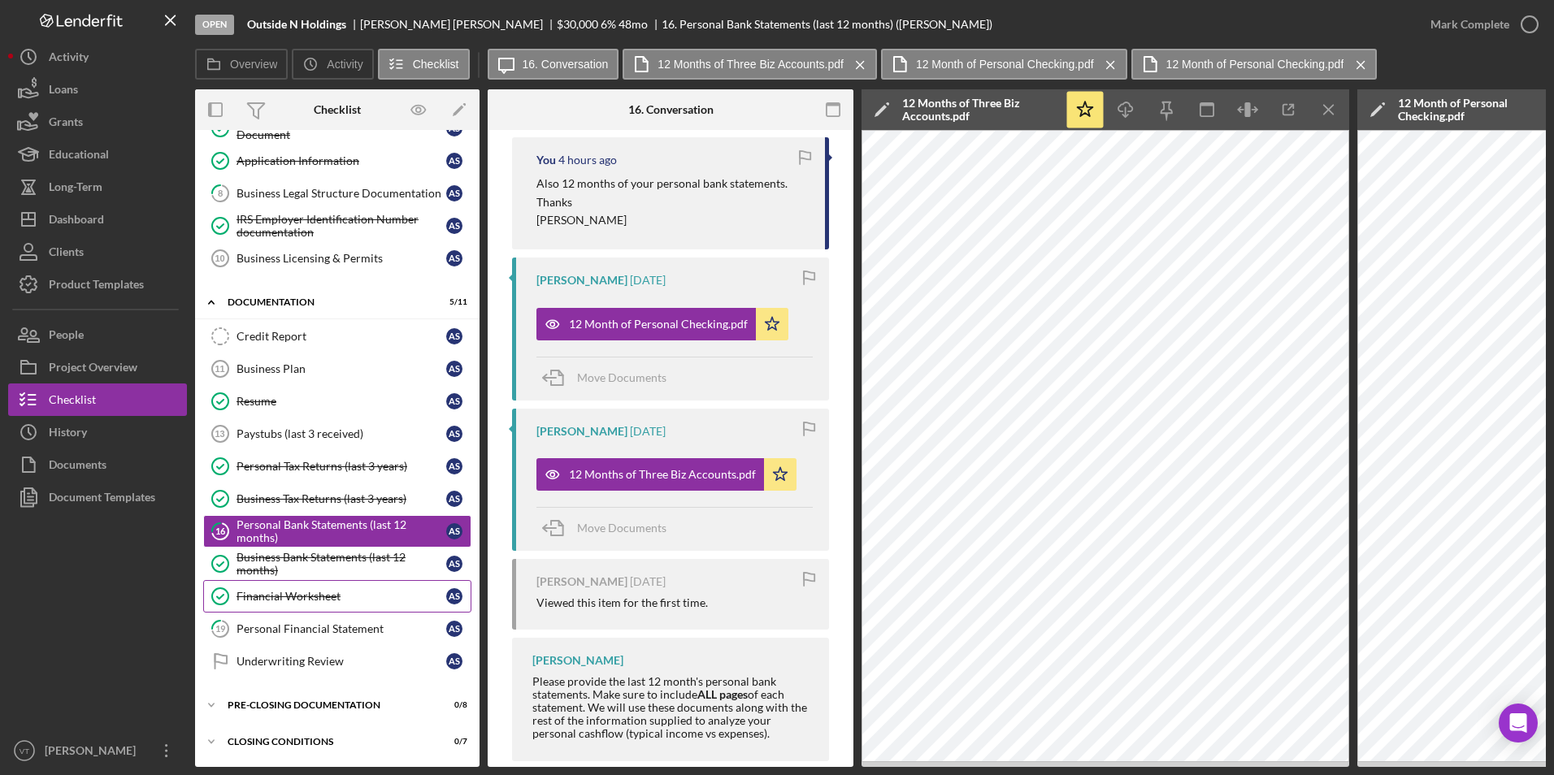 This screenshot has width=1554, height=775. What do you see at coordinates (98, 432) in the screenshot?
I see `a: History` at bounding box center [98, 432].